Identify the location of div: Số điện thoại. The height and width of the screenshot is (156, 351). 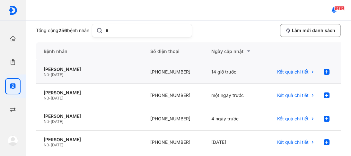
(173, 51).